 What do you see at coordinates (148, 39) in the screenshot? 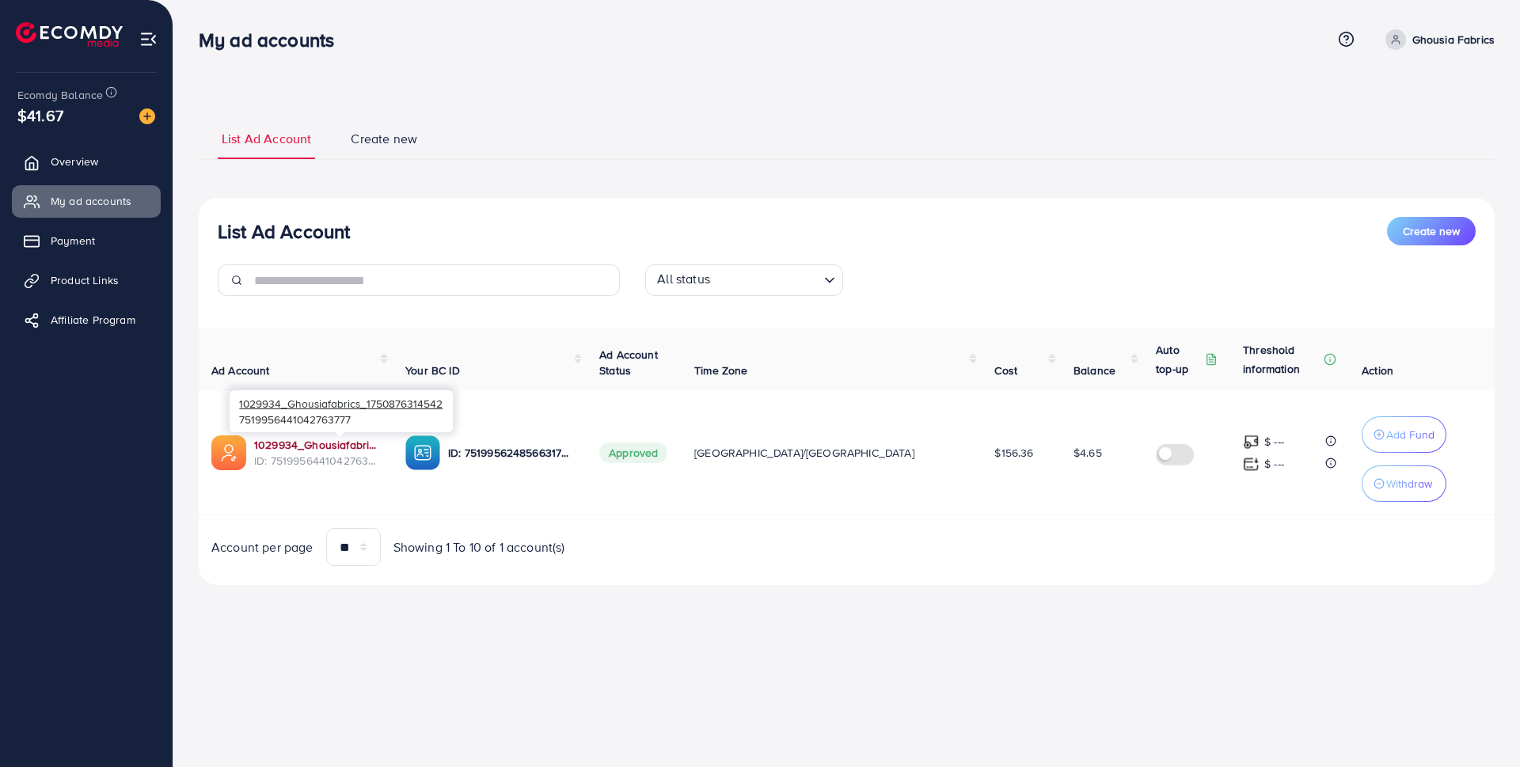
I see `img: menu` at bounding box center [148, 39].